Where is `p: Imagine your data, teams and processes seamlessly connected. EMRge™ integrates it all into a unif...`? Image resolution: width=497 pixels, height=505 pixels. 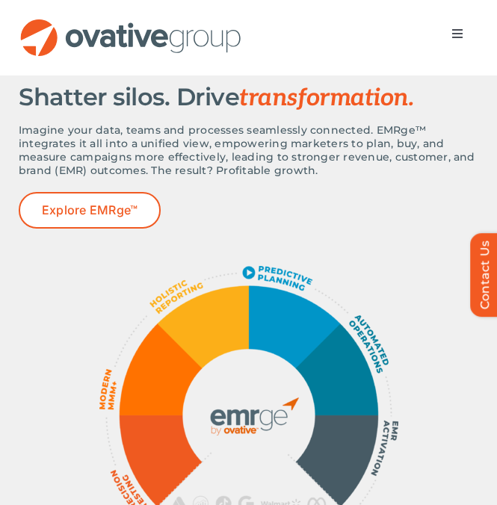 p: Imagine your data, teams and processes seamlessly connected. EMRge™ integrates it all into a unif... is located at coordinates (248, 150).